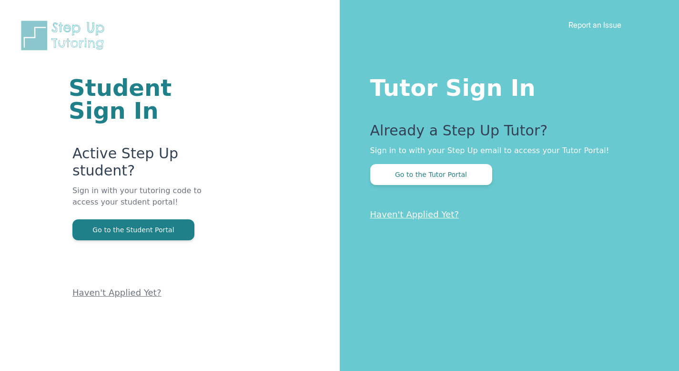 This screenshot has width=679, height=371. I want to click on p: Active Step Up student?, so click(149, 165).